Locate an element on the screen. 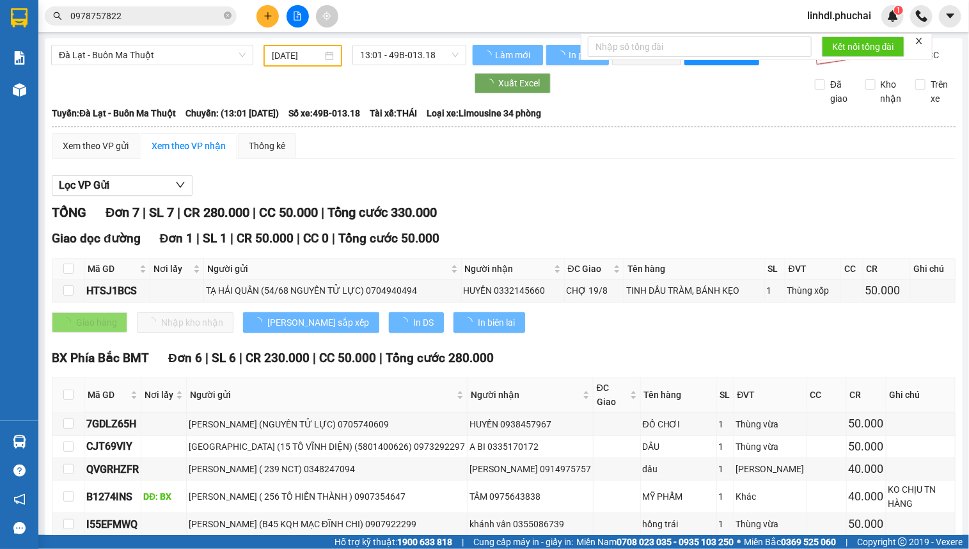  button: caret-down is located at coordinates (950, 16).